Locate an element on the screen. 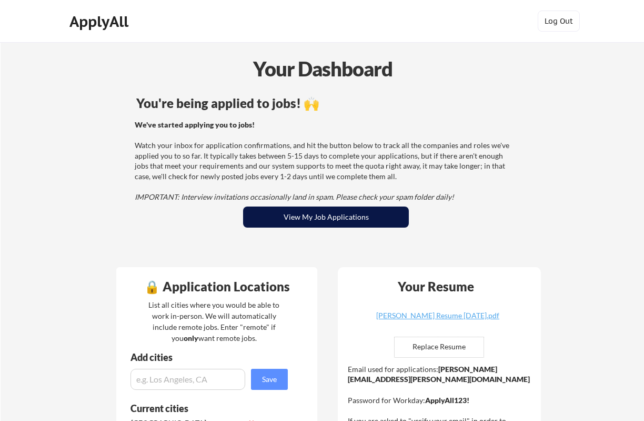 The height and width of the screenshot is (421, 644). div: Your Resume is located at coordinates (436, 286).